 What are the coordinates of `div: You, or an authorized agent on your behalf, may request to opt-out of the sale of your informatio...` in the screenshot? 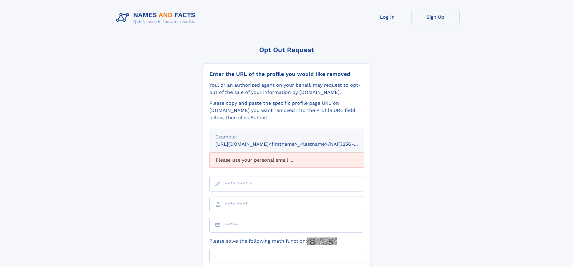 It's located at (287, 89).